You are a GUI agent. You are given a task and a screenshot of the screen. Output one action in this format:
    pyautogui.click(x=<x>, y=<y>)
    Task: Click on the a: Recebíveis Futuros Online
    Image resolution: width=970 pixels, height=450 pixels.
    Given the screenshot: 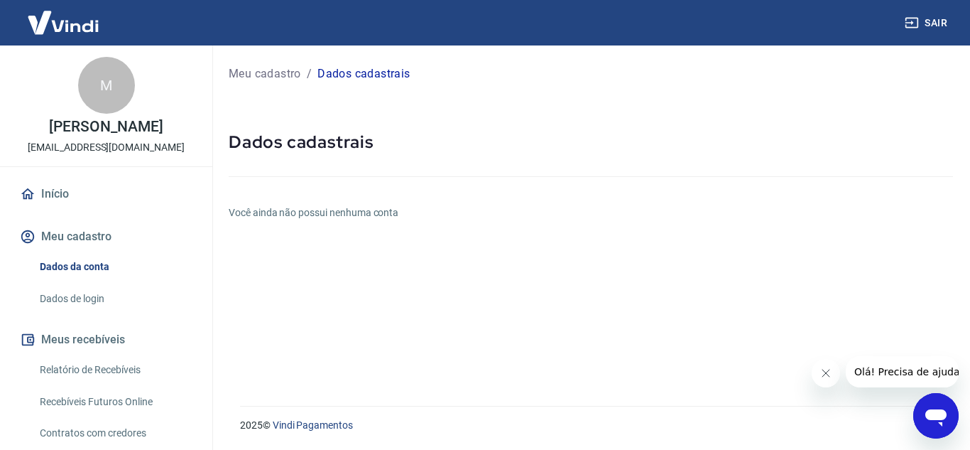 What is the action you would take?
    pyautogui.click(x=114, y=401)
    